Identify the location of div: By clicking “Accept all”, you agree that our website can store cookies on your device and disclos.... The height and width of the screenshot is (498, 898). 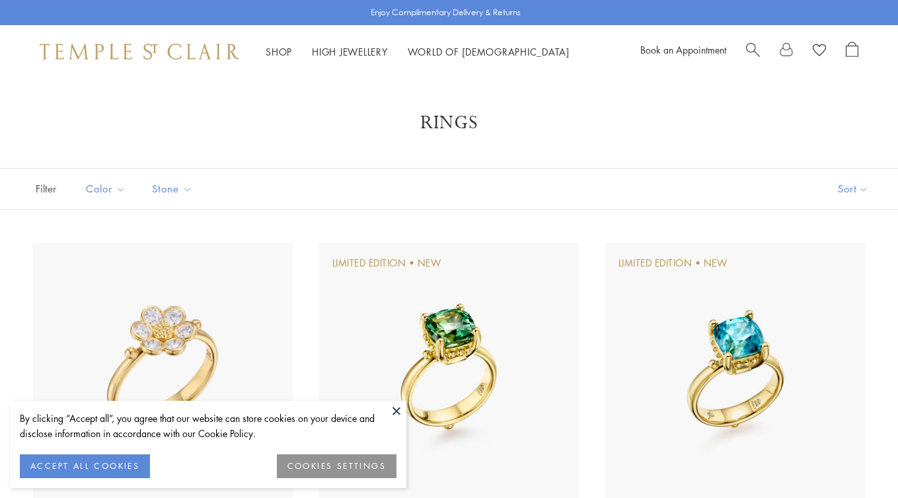
(208, 426).